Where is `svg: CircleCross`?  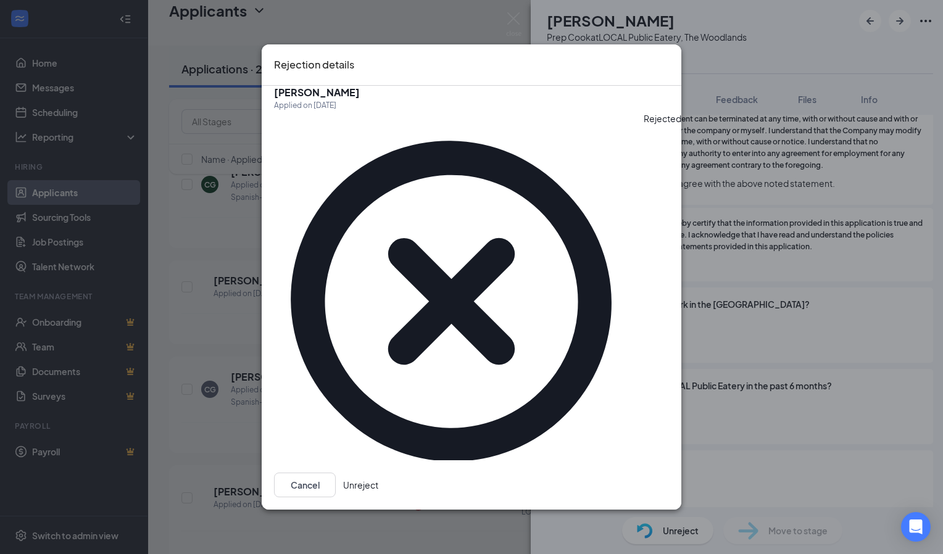
svg: CircleCross is located at coordinates (451, 301).